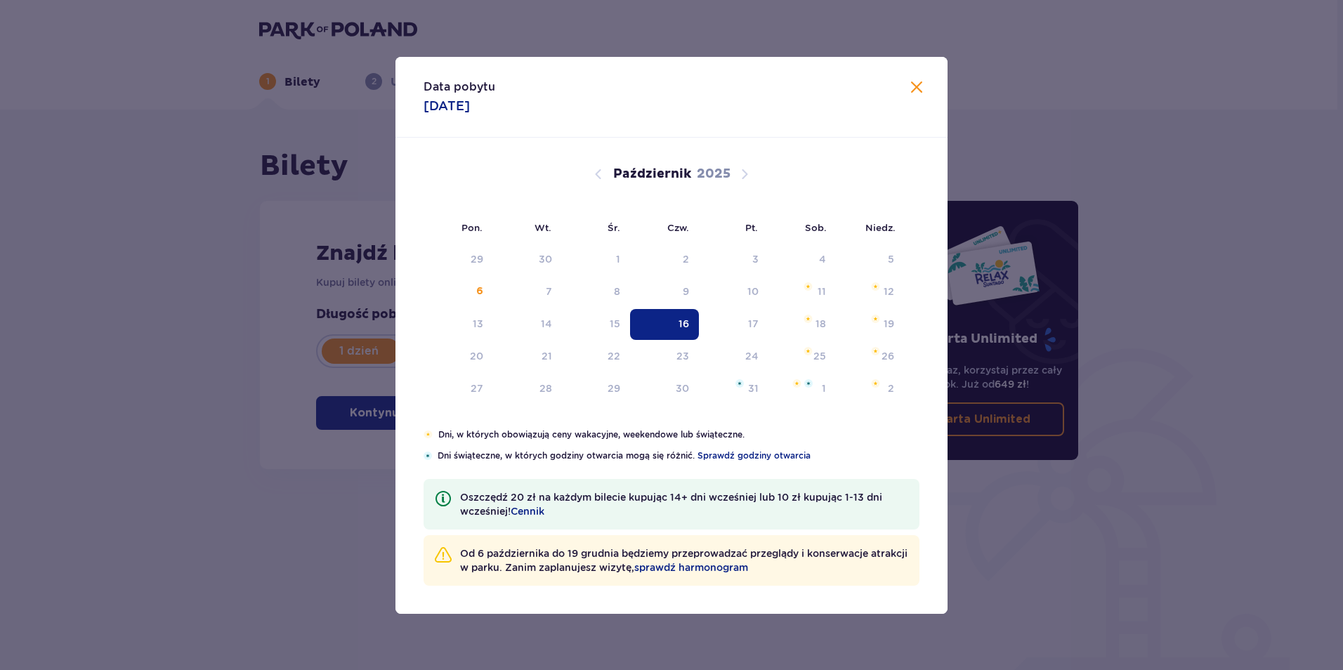 This screenshot has height=670, width=1343. Describe the element at coordinates (819, 356) in the screenshot. I see `div: 25` at that location.